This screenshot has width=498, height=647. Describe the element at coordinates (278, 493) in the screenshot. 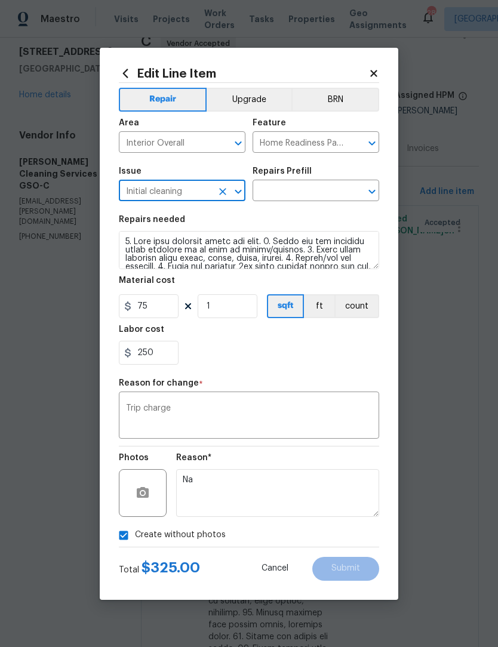

I see `textarea: Na` at that location.